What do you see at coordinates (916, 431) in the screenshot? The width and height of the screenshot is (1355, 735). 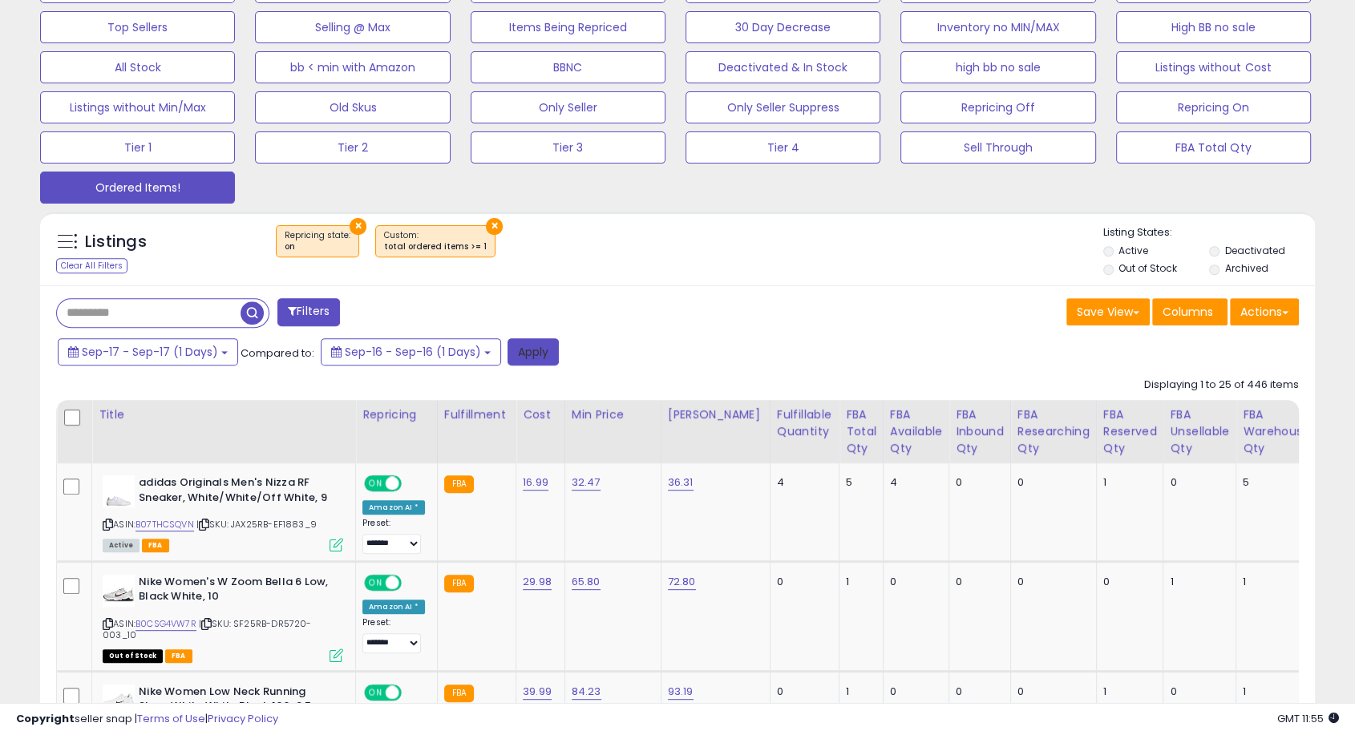 I see `div: FBA Available Qty` at bounding box center [916, 431].